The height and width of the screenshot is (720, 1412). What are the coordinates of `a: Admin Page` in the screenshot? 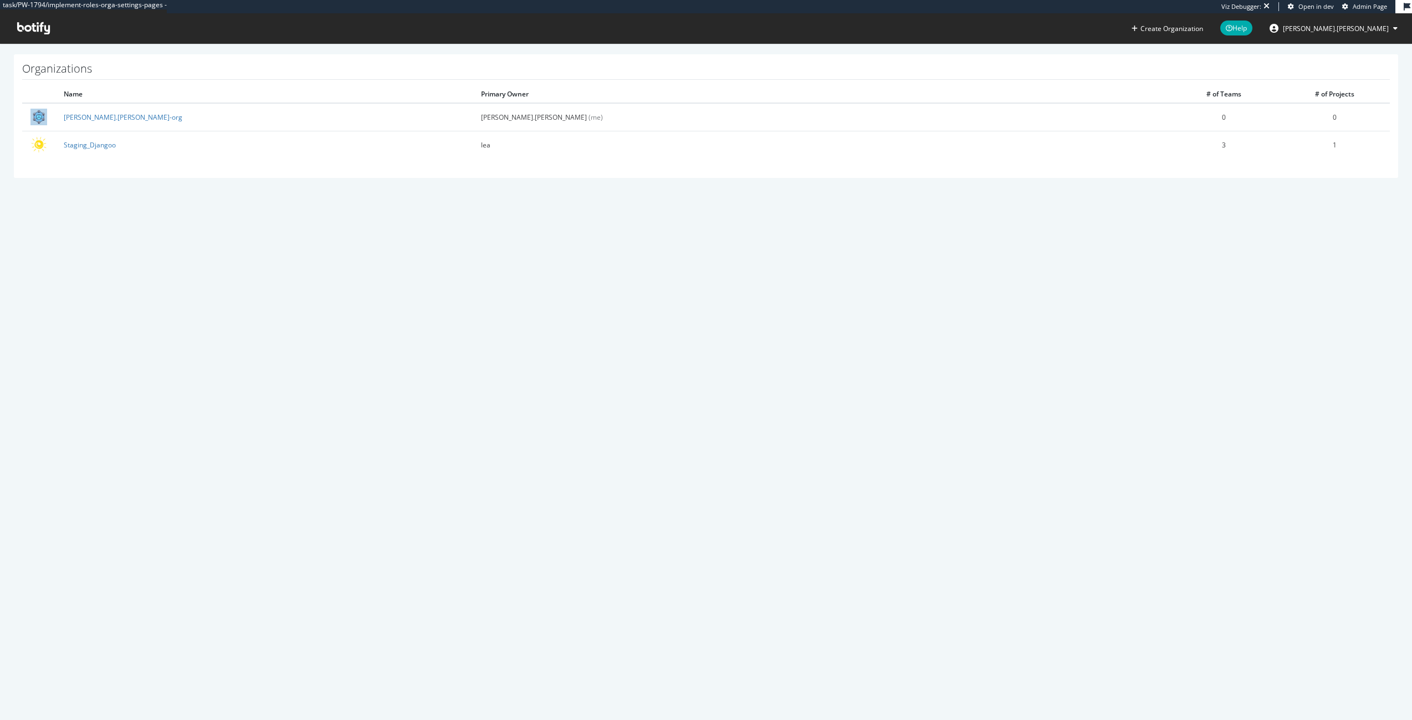 It's located at (1365, 7).